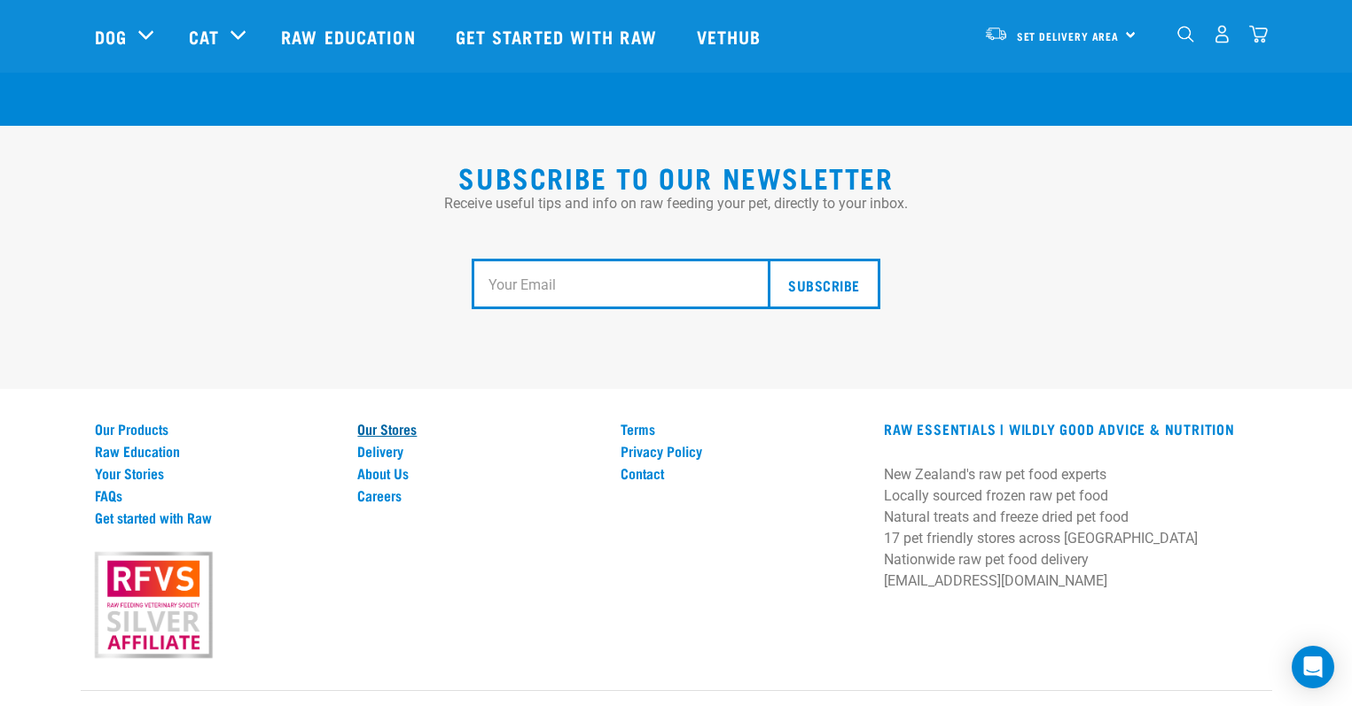 This screenshot has height=706, width=1352. What do you see at coordinates (215, 473) in the screenshot?
I see `a: Your Stories` at bounding box center [215, 473].